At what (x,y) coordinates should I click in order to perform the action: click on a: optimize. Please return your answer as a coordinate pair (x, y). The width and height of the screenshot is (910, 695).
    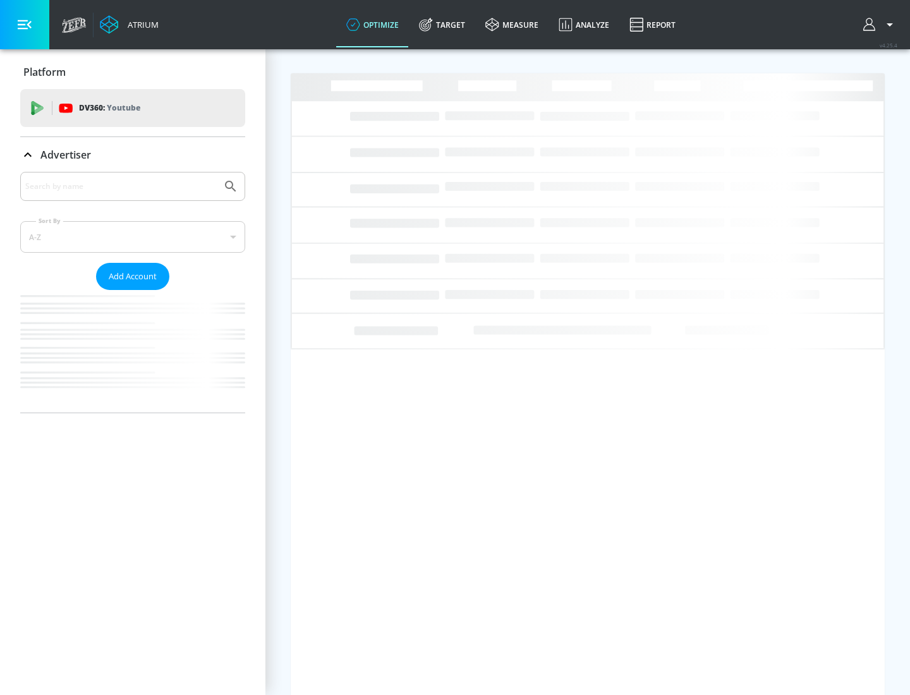
    Looking at the image, I should click on (372, 25).